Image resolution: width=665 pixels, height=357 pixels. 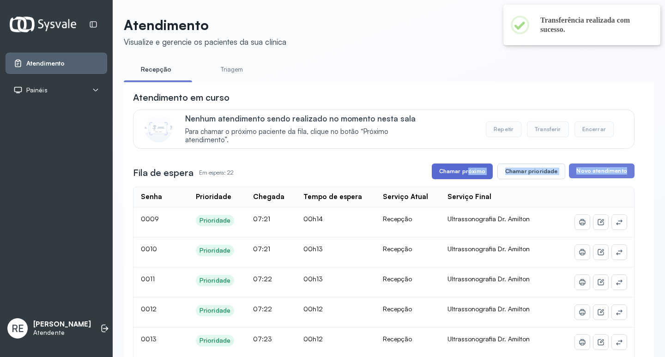 I want to click on p: Atendente, so click(x=62, y=332).